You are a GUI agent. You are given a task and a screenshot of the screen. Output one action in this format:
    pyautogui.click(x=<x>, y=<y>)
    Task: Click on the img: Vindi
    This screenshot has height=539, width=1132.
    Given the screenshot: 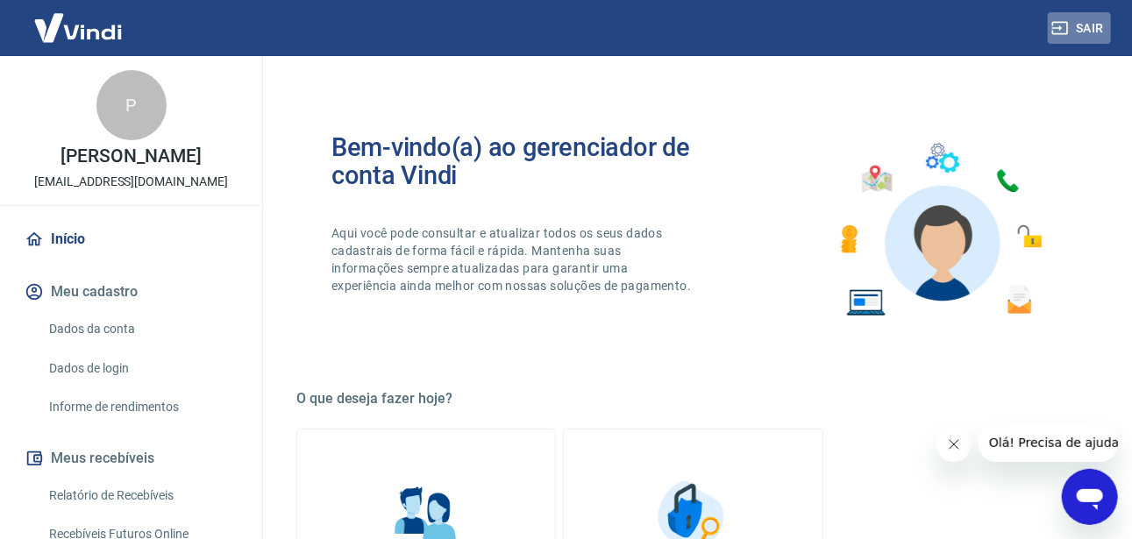 What is the action you would take?
    pyautogui.click(x=78, y=27)
    